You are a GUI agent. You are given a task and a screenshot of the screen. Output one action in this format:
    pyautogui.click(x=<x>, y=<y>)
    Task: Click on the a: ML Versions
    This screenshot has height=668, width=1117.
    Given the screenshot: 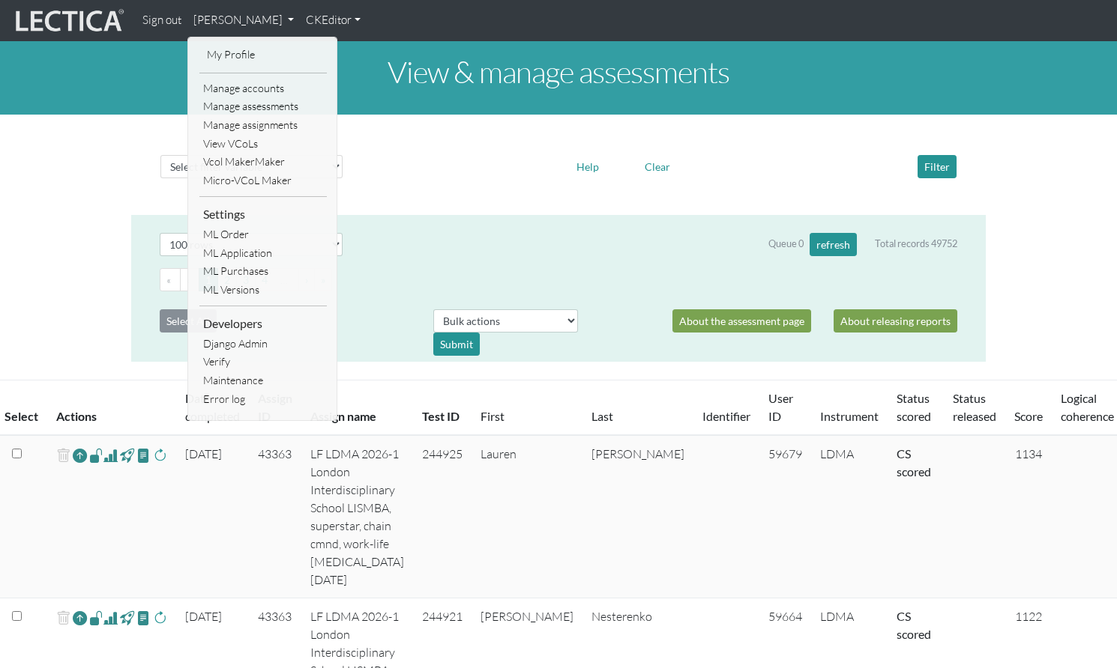 What is the action you would take?
    pyautogui.click(x=263, y=290)
    